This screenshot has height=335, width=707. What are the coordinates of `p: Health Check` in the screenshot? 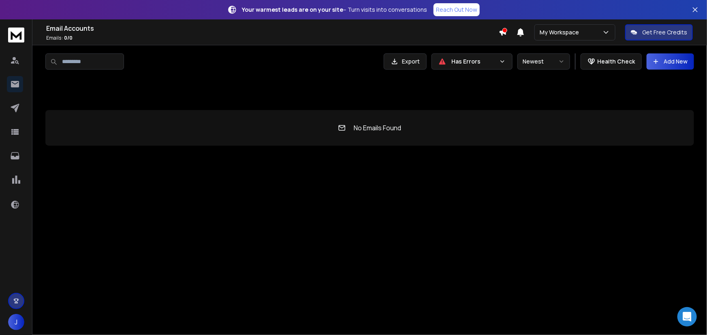 It's located at (615, 62).